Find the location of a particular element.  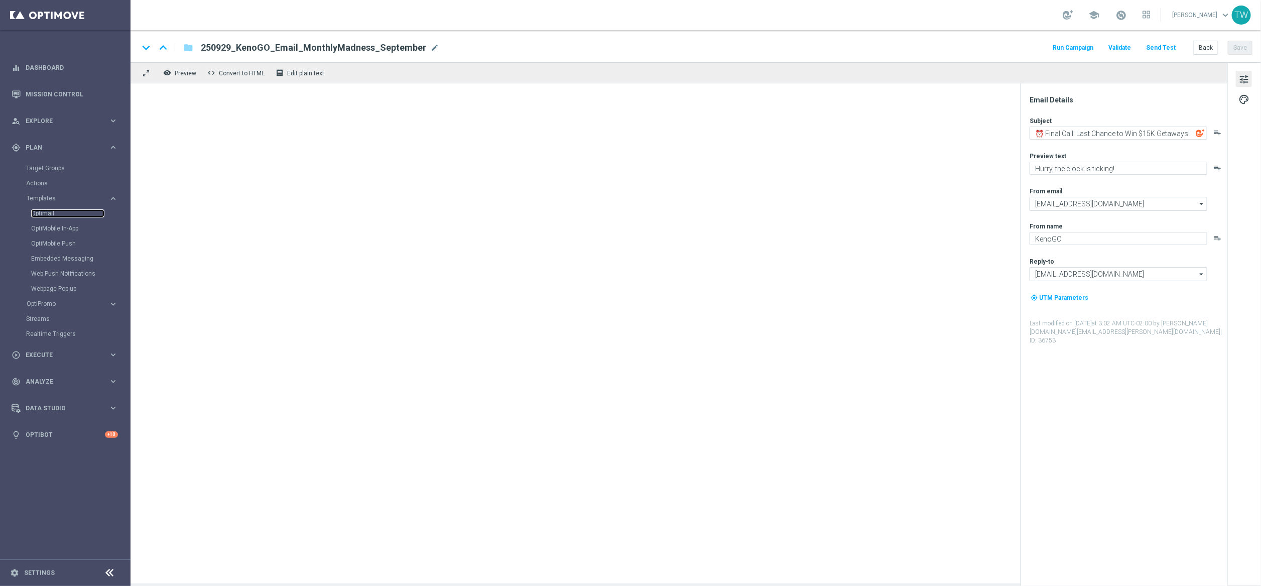

button: person_search Explore keyboard_arrow_right is located at coordinates (65, 121).